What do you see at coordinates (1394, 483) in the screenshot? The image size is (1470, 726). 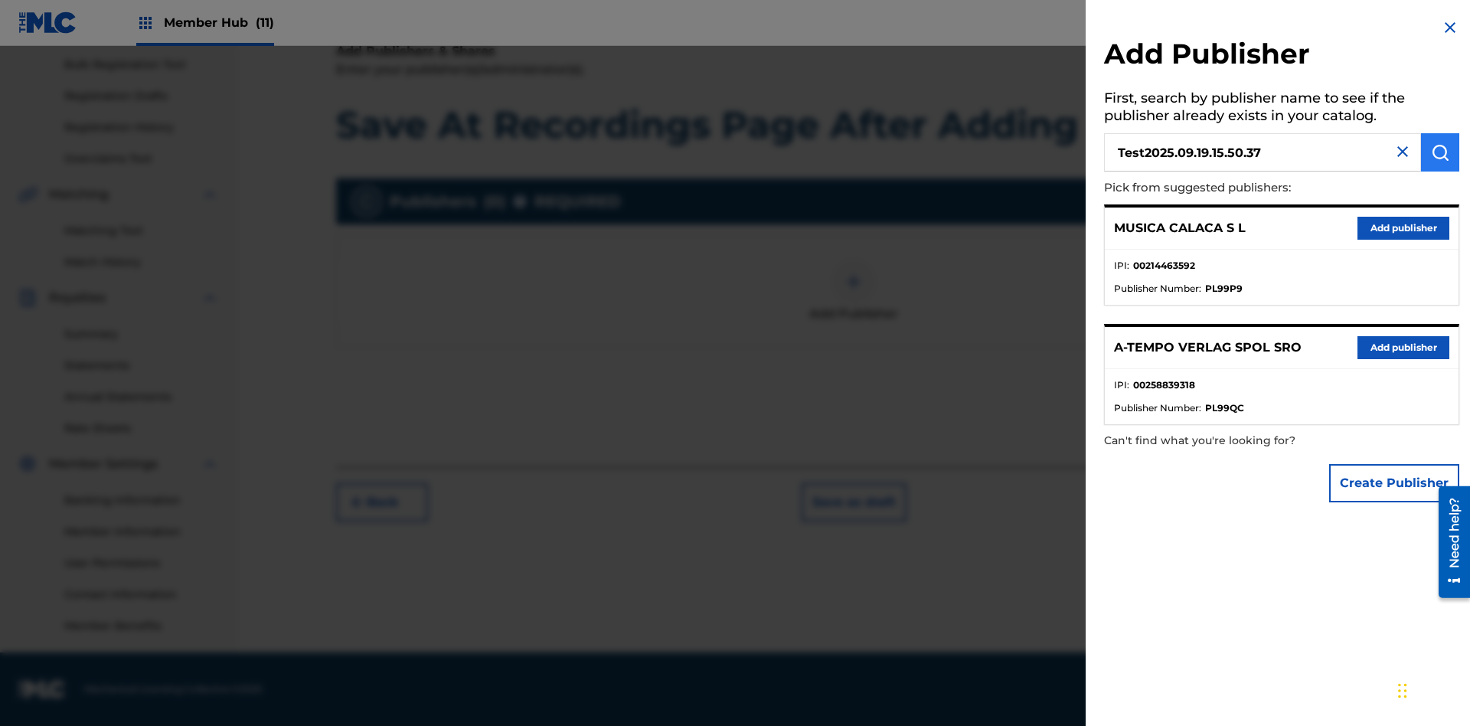 I see `button: Create Publisher` at bounding box center [1394, 483].